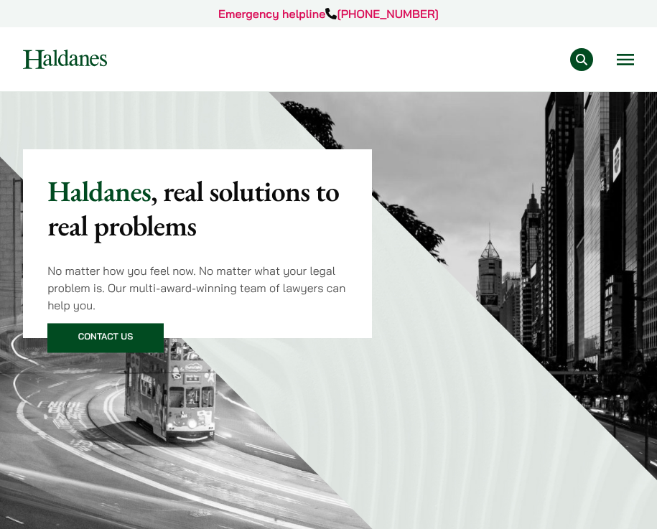 Image resolution: width=657 pixels, height=529 pixels. What do you see at coordinates (193, 208) in the screenshot?
I see `mark: , real solutions to real problems` at bounding box center [193, 208].